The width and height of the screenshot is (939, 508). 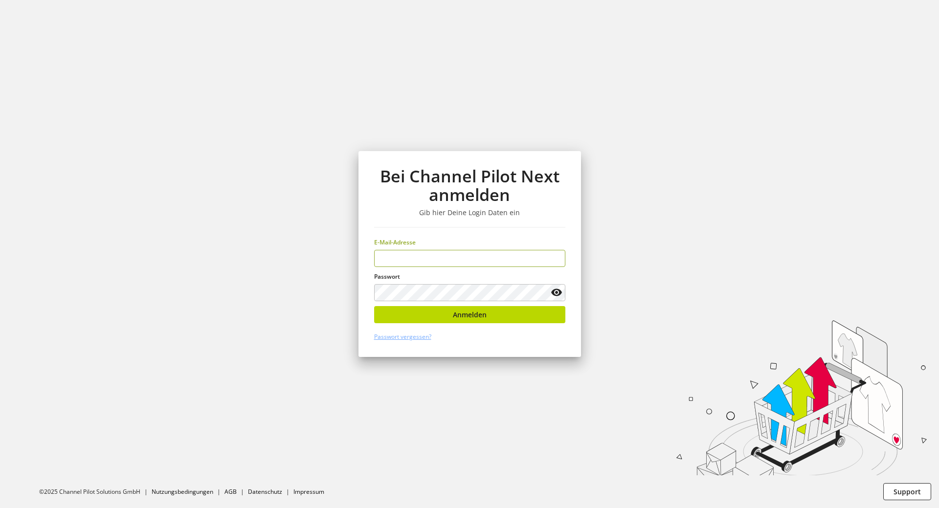 What do you see at coordinates (470, 315) in the screenshot?
I see `button: Anmelden` at bounding box center [470, 315].